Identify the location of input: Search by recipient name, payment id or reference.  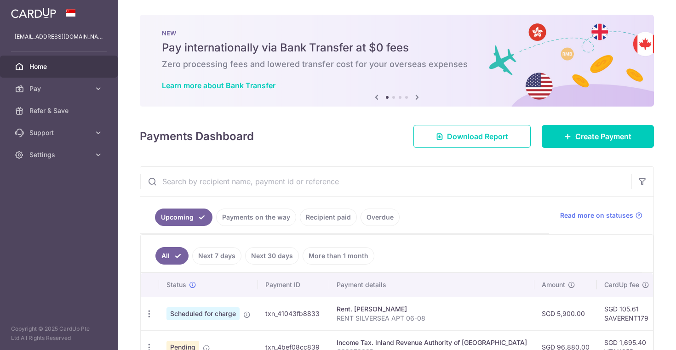
(386, 182).